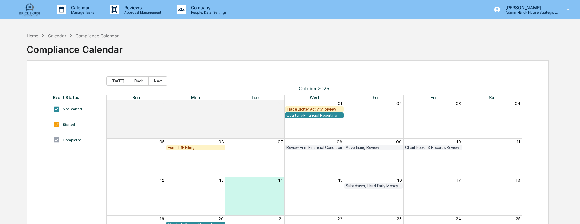 The image size is (580, 224). I want to click on button: 13, so click(221, 180).